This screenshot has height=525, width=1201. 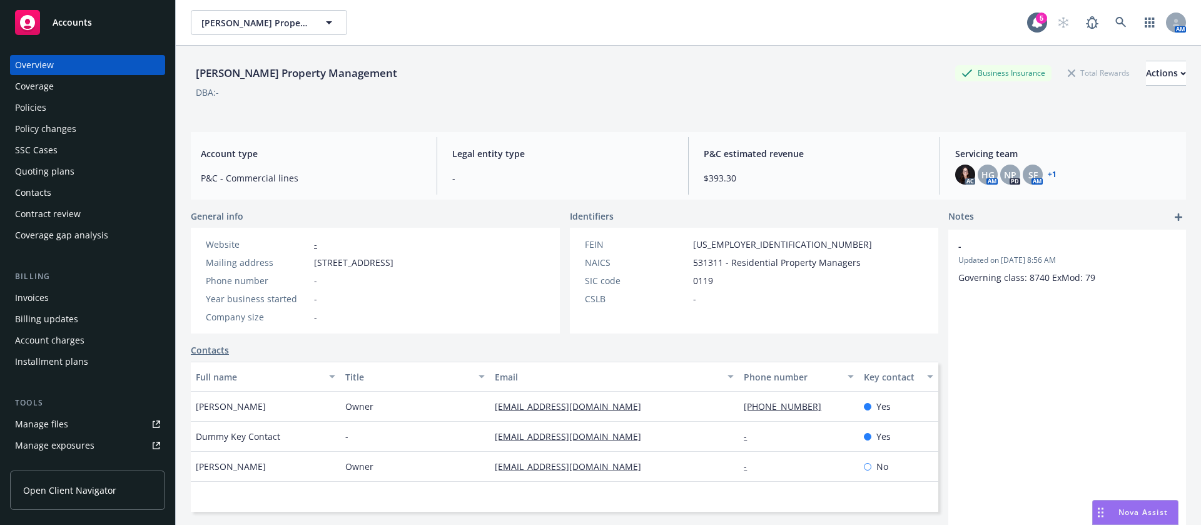 I want to click on div: Website, so click(x=257, y=244).